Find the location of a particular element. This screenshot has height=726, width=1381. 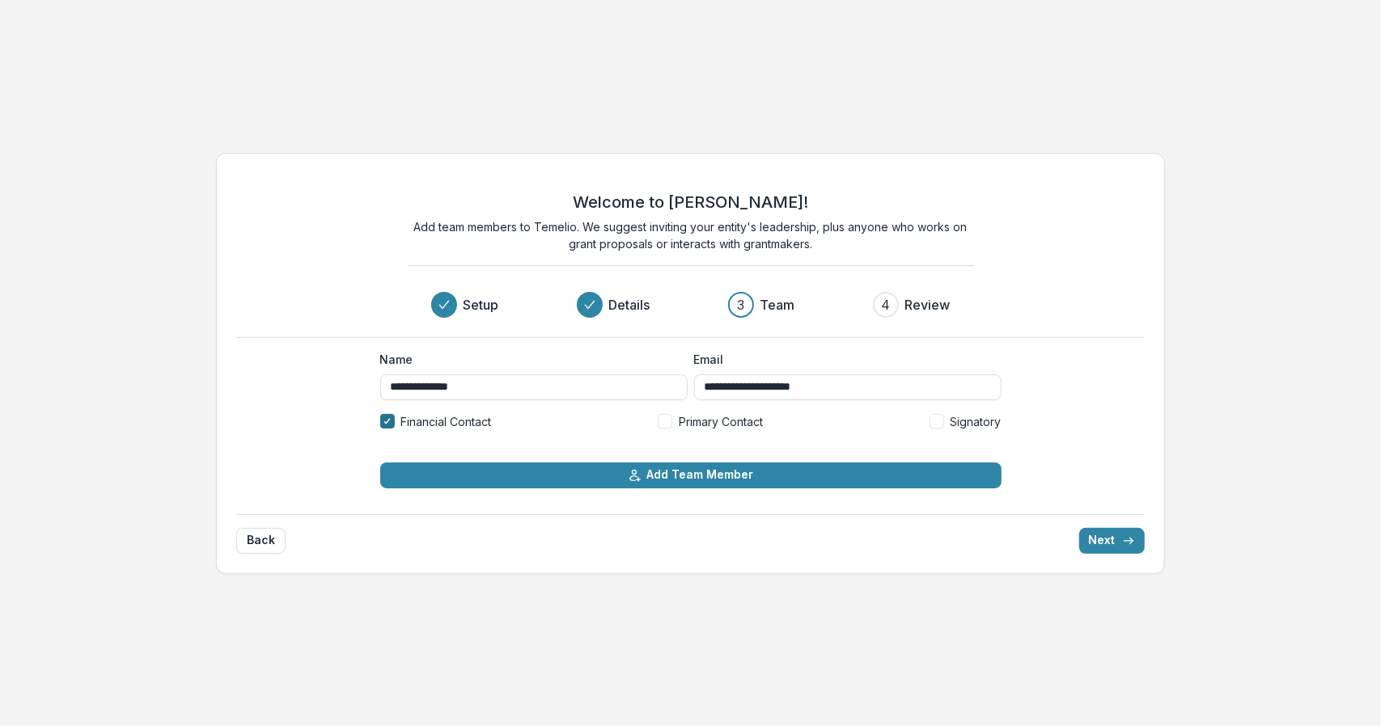

p: Add team members to Temelio. We suggest inviting your entity's leadership, plus anyone who works ... is located at coordinates (691, 235).